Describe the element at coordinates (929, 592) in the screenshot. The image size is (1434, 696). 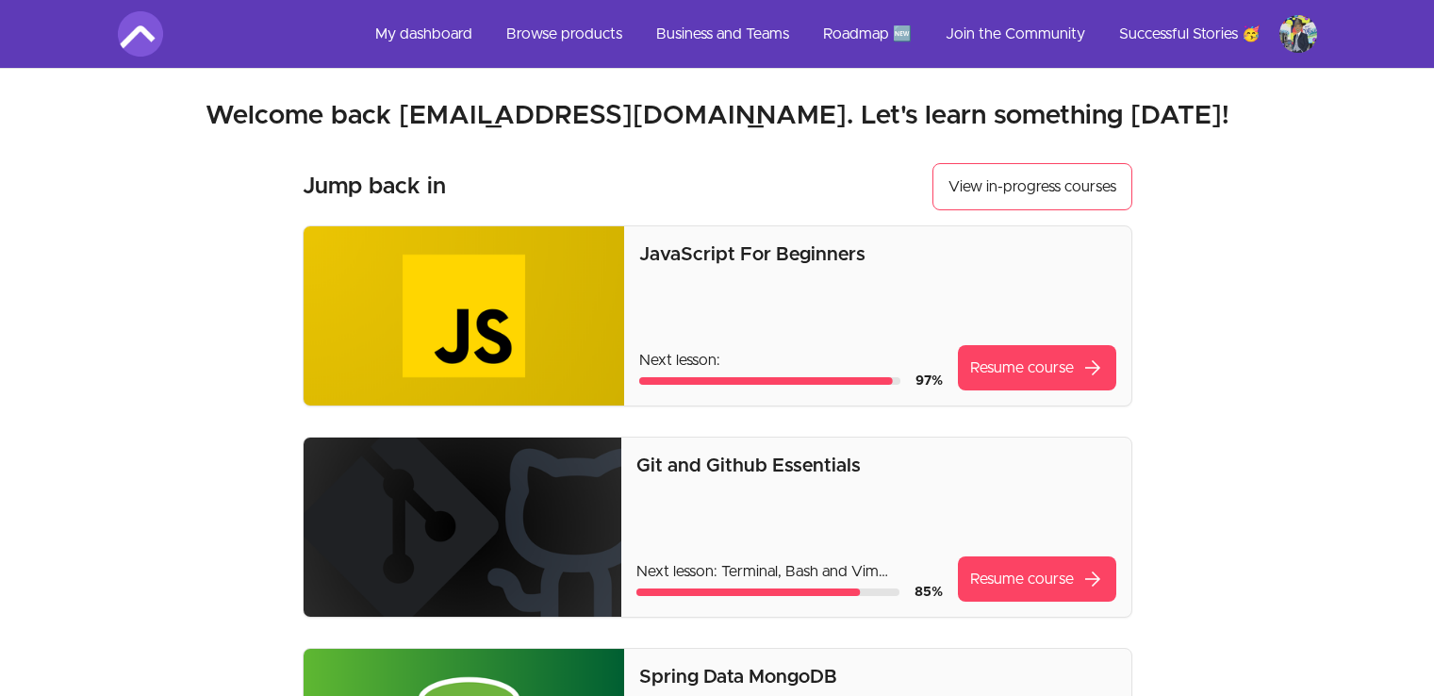
I see `span: 85 %` at that location.